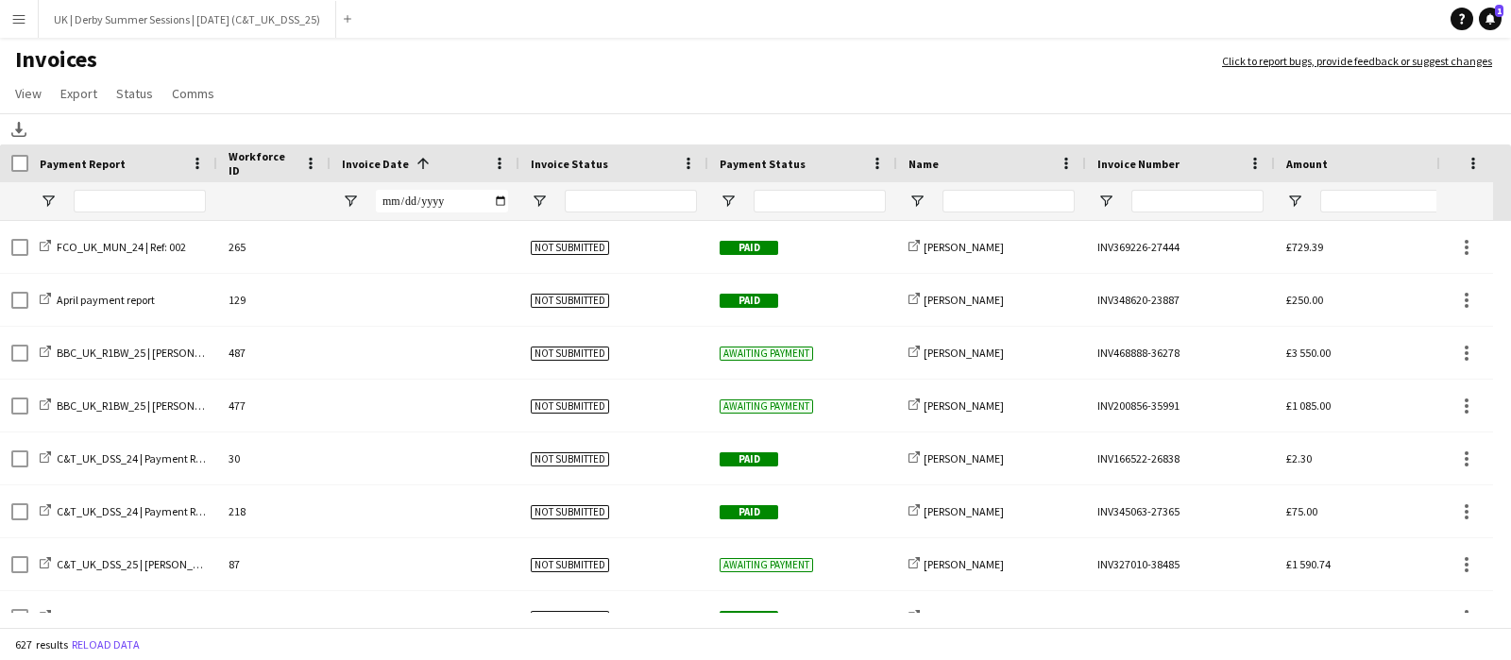 This screenshot has height=660, width=1511. Describe the element at coordinates (134, 93) in the screenshot. I see `span: Status` at that location.